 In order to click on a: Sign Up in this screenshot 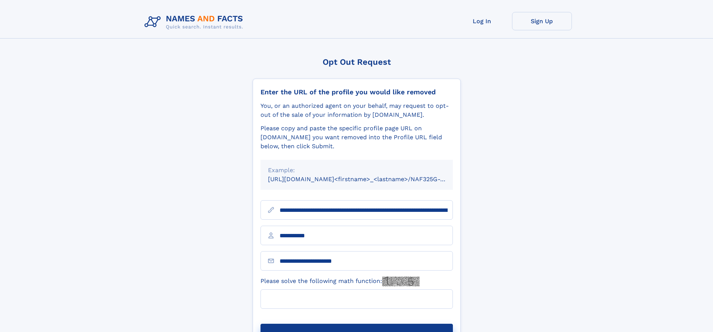, I will do `click(542, 21)`.